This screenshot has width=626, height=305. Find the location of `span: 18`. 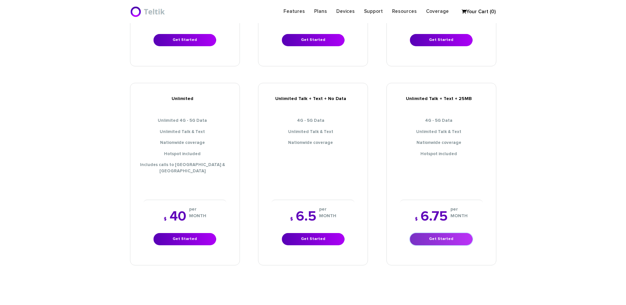

span: 18 is located at coordinates (177, 17).